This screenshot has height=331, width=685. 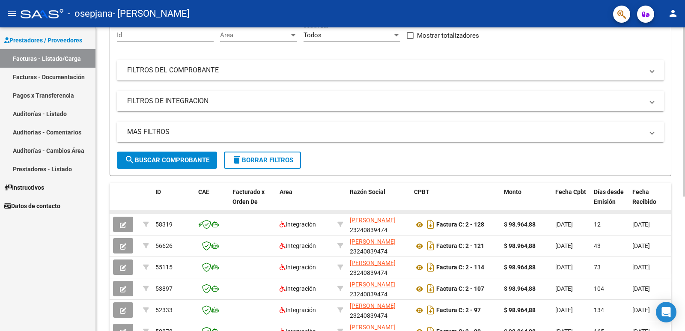 I want to click on span: 55115, so click(x=164, y=267).